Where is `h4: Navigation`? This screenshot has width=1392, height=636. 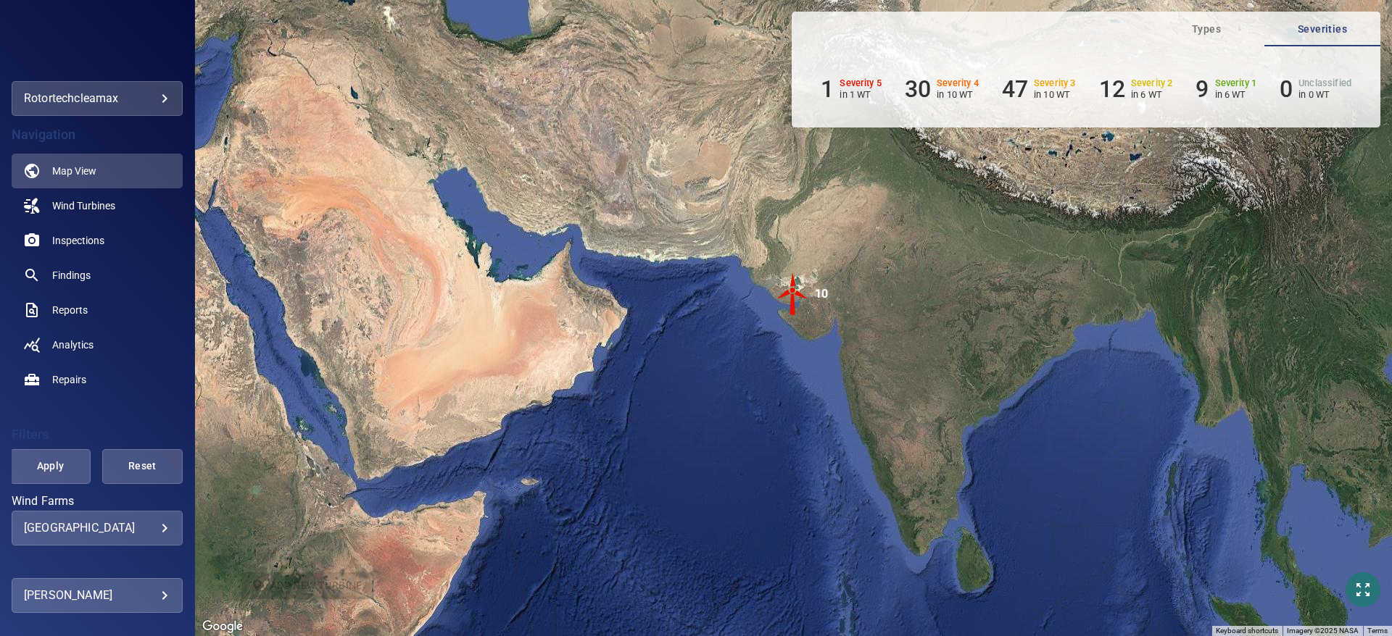 h4: Navigation is located at coordinates (97, 135).